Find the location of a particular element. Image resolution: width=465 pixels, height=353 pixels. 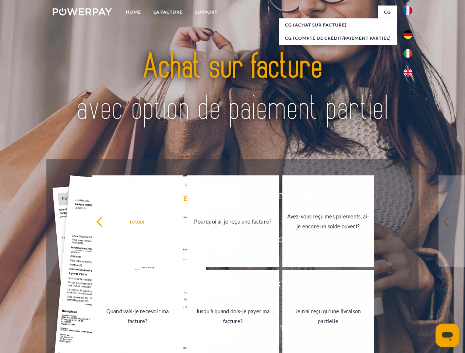

a: LA FACTURE is located at coordinates (168, 12).